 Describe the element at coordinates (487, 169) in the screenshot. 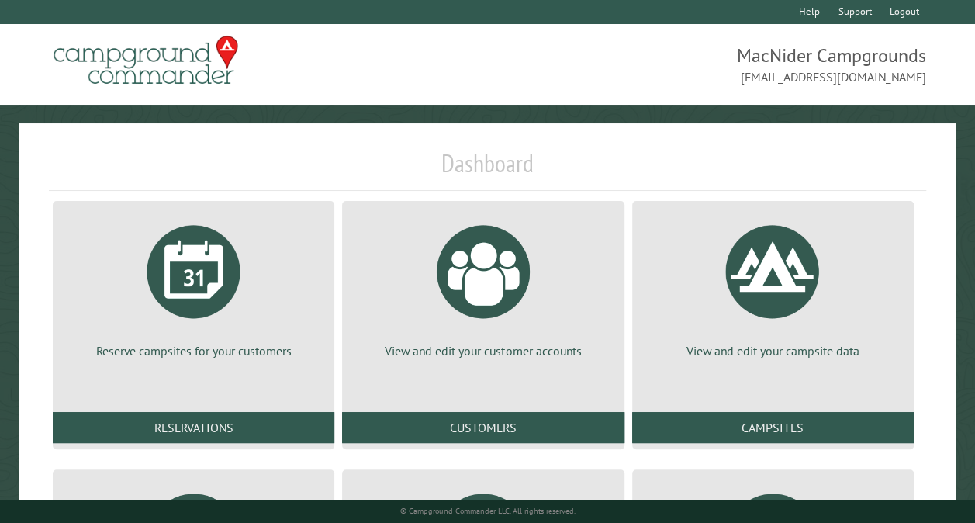

I see `h1: Dashboard` at that location.